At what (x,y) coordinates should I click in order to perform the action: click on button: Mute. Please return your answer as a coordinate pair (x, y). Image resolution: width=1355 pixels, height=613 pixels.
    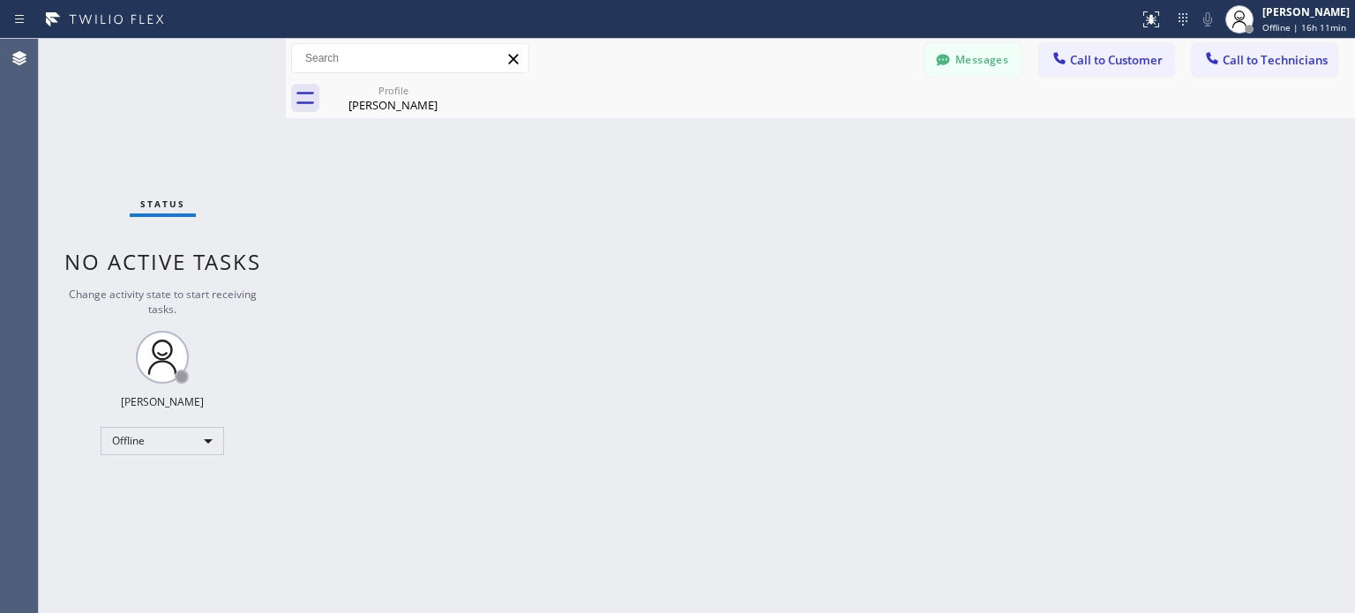
    Looking at the image, I should click on (1208, 19).